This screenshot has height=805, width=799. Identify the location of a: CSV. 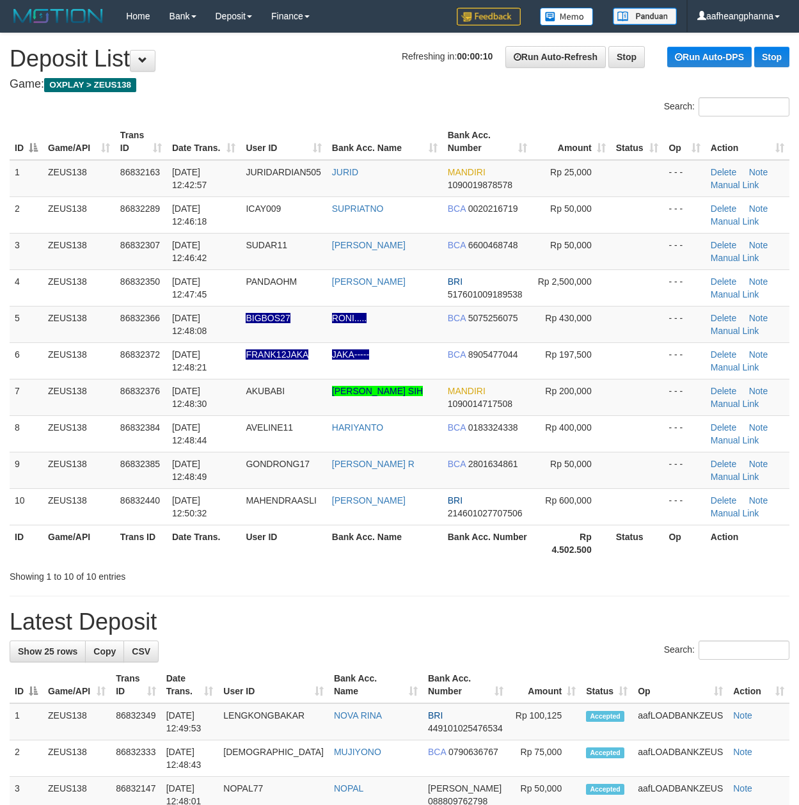
(141, 651).